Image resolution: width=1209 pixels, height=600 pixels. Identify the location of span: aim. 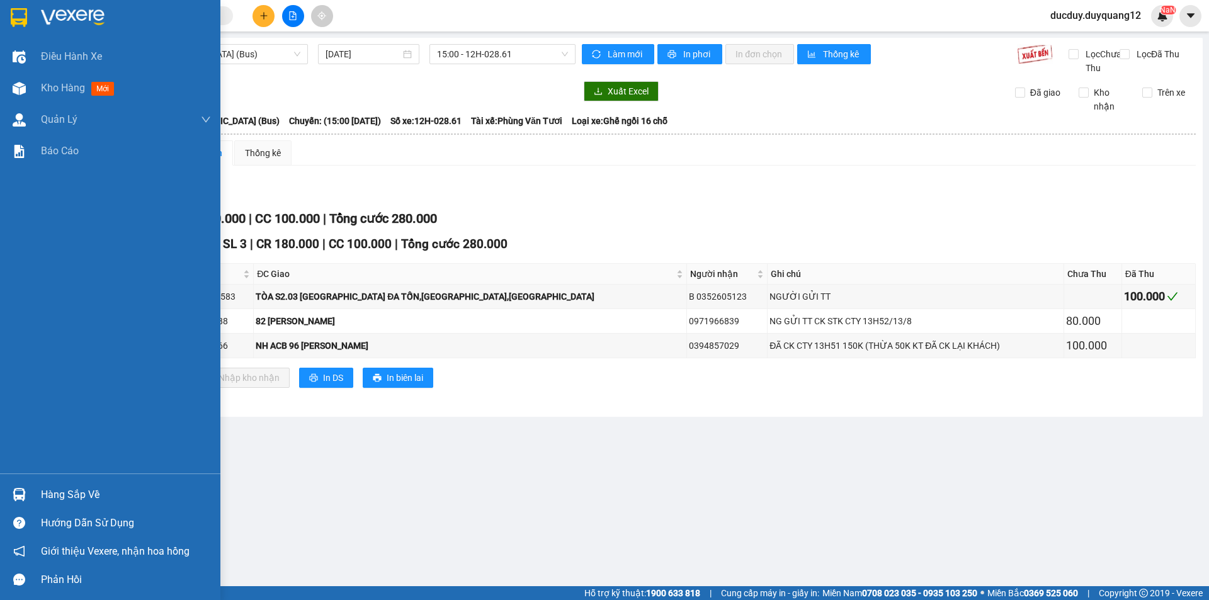
(322, 16).